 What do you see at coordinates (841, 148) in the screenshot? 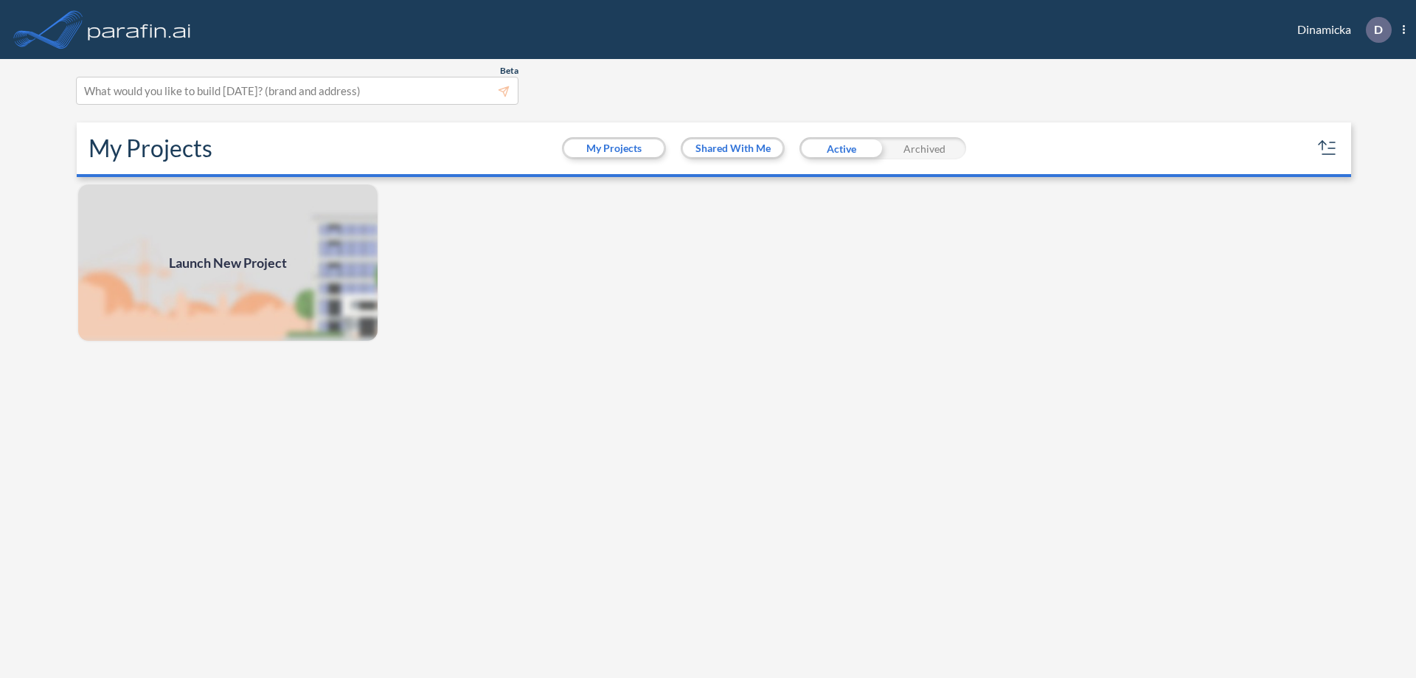
I see `div: Active` at bounding box center [841, 148].